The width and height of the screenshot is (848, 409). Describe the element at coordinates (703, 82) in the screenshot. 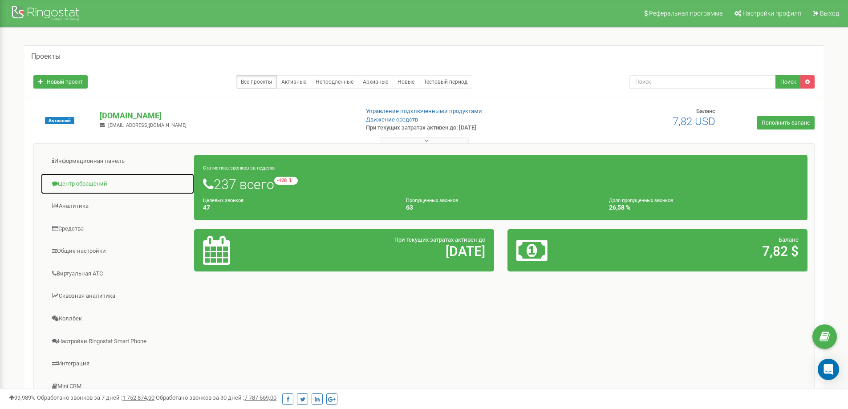

I see `input: Поиск` at that location.